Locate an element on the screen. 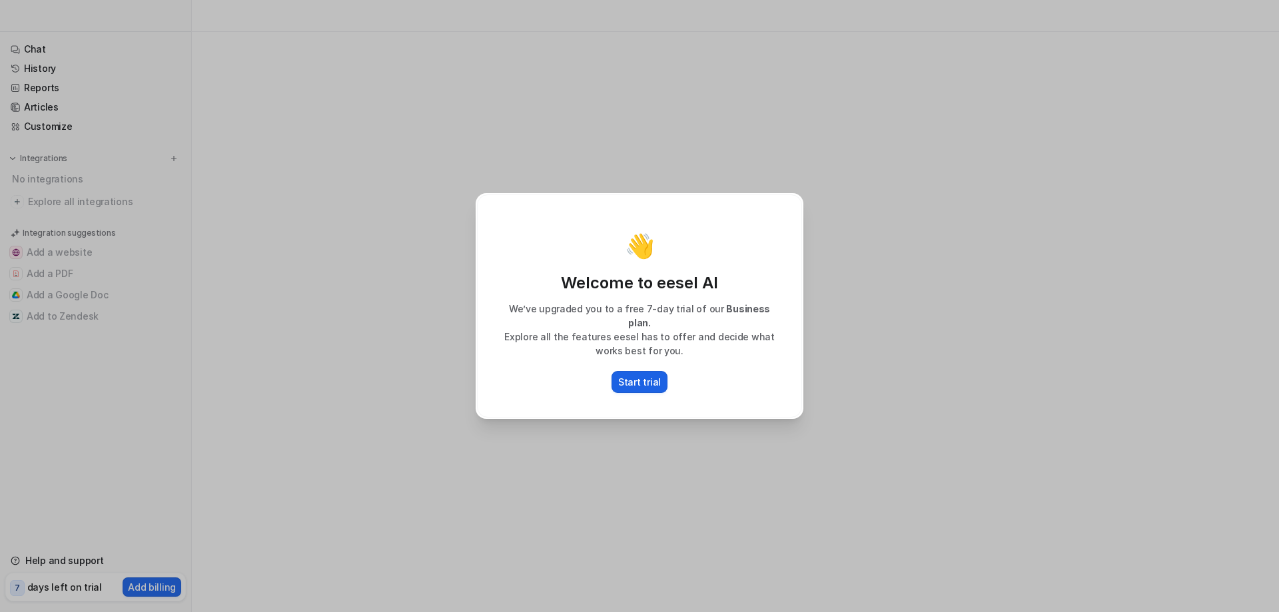 This screenshot has width=1279, height=612. p: Start trial is located at coordinates (639, 382).